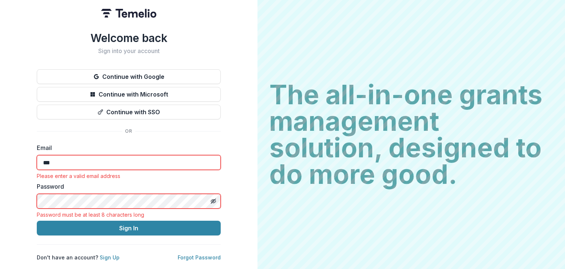 Image resolution: width=565 pixels, height=269 pixels. Describe the element at coordinates (213, 201) in the screenshot. I see `button: Toggle password visibility` at that location.